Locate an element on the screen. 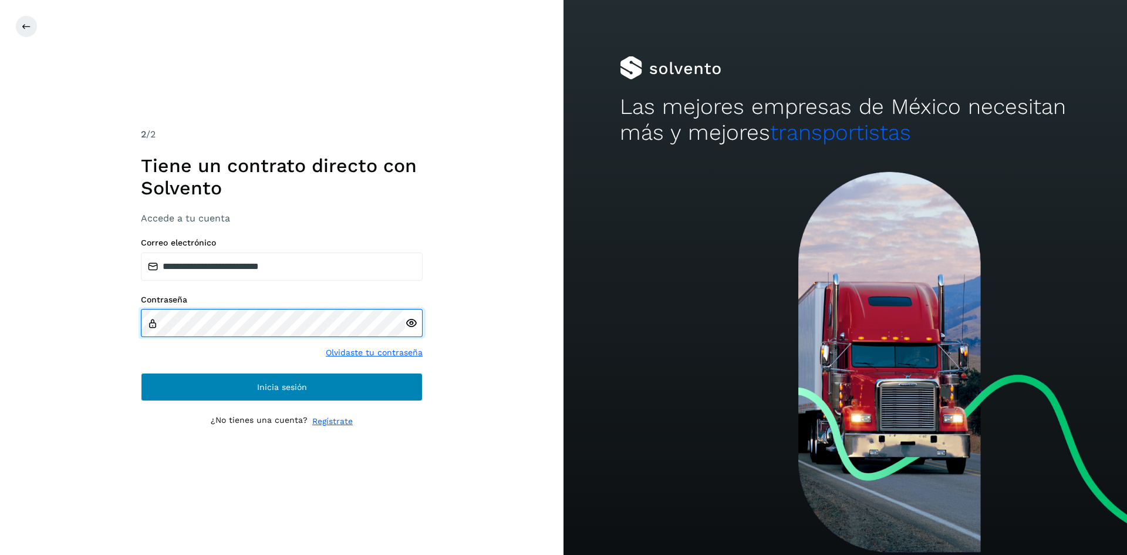  div: /2 is located at coordinates (282, 134).